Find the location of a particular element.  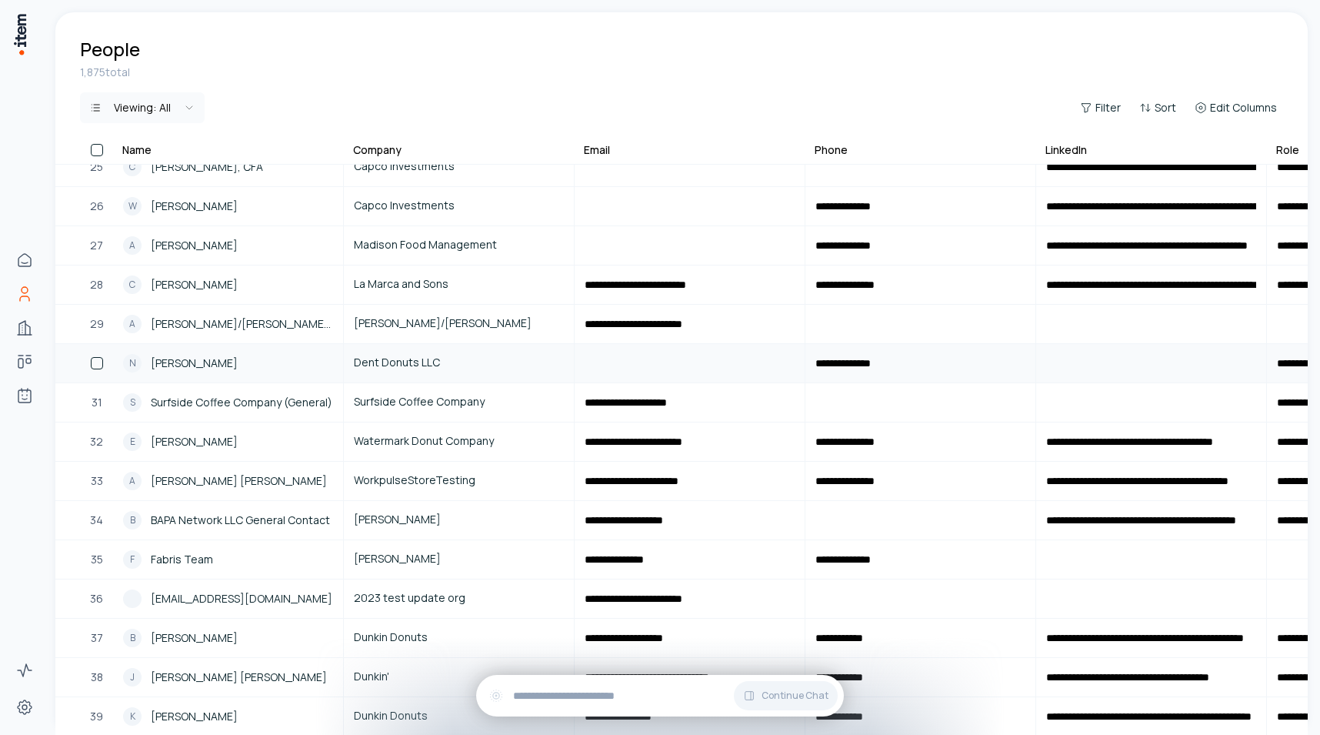

div: E is located at coordinates (132, 442).